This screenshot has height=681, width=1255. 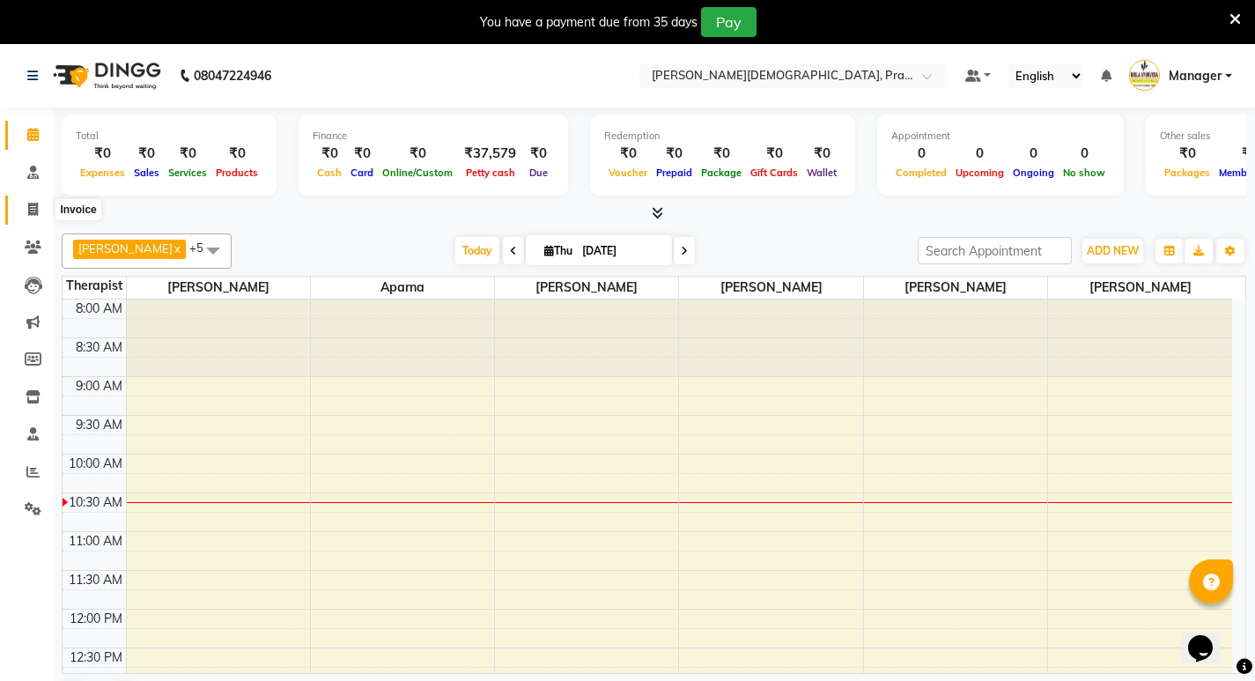 What do you see at coordinates (433, 136) in the screenshot?
I see `div: Finance` at bounding box center [433, 136].